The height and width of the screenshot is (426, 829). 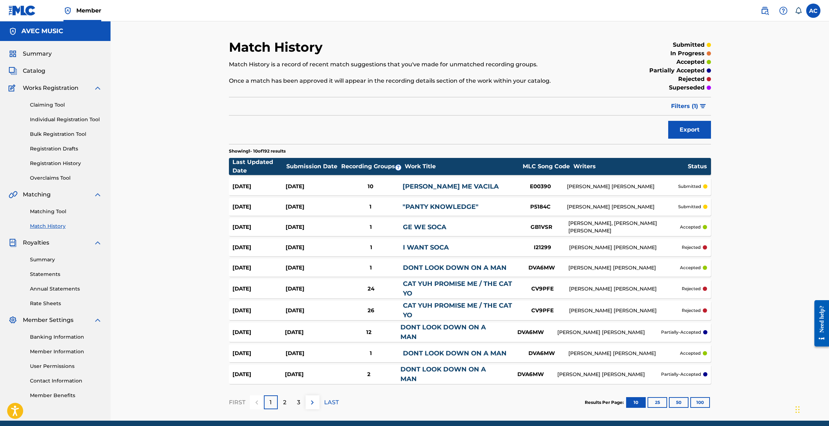 What do you see at coordinates (12, 29) in the screenshot?
I see `div: Open Resource Center` at bounding box center [12, 29].